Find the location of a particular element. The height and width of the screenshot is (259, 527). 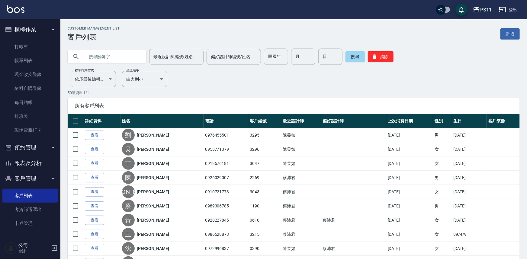

td: 3215 is located at coordinates (265, 235).